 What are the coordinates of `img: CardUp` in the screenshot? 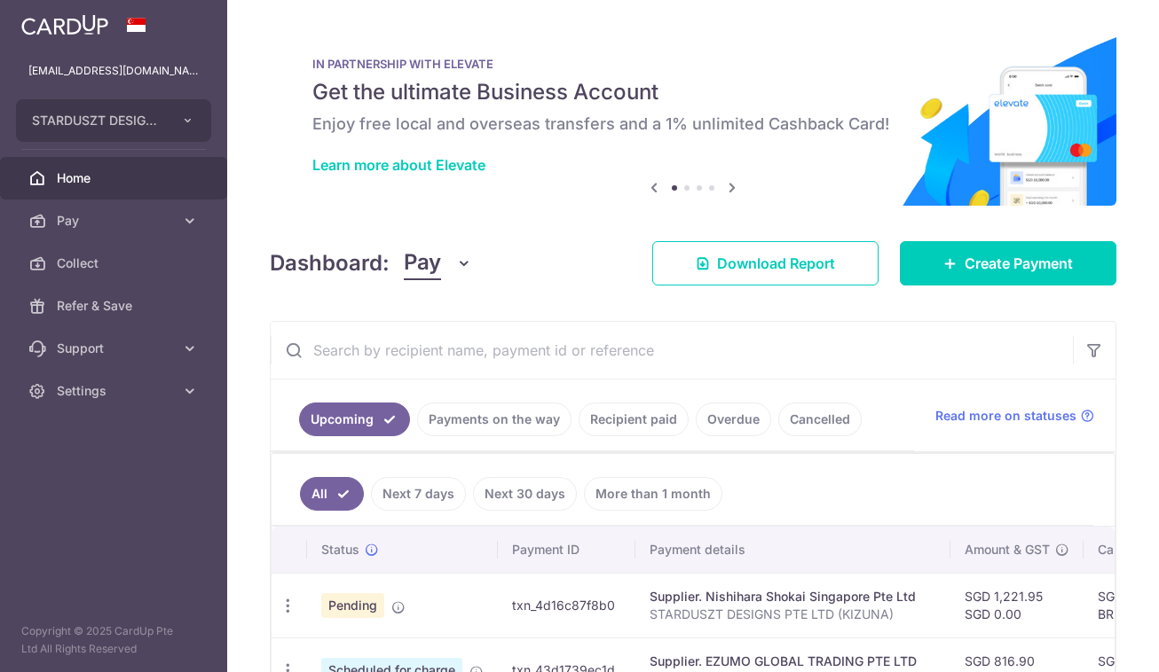 It's located at (65, 25).